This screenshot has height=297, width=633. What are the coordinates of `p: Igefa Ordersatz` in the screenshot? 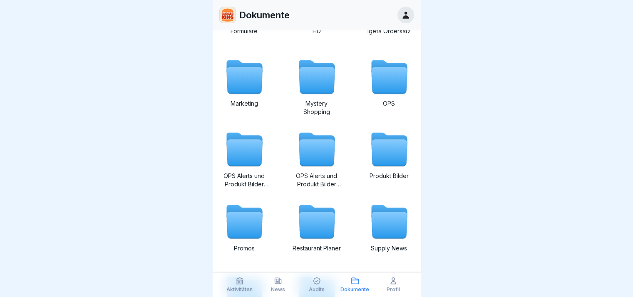 It's located at (389, 31).